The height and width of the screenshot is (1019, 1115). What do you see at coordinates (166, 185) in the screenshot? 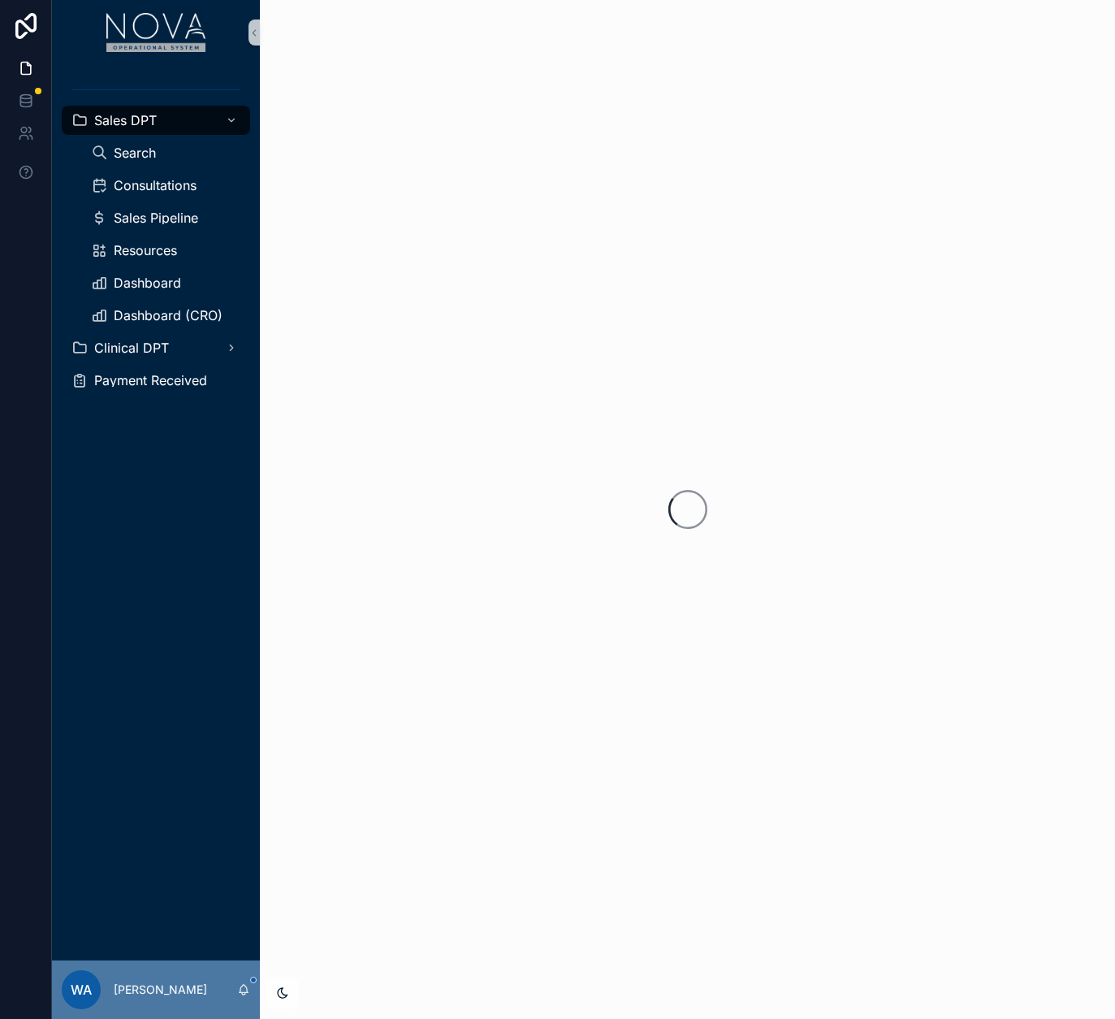
I see `a: Consultations` at bounding box center [166, 185].